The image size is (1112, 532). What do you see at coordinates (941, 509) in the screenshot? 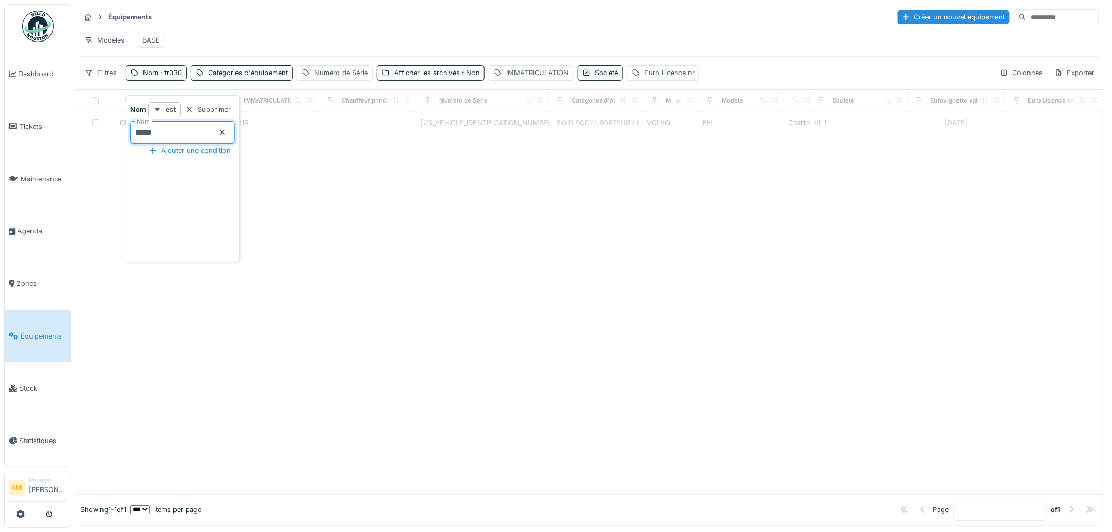
I see `div: Page` at bounding box center [941, 509].